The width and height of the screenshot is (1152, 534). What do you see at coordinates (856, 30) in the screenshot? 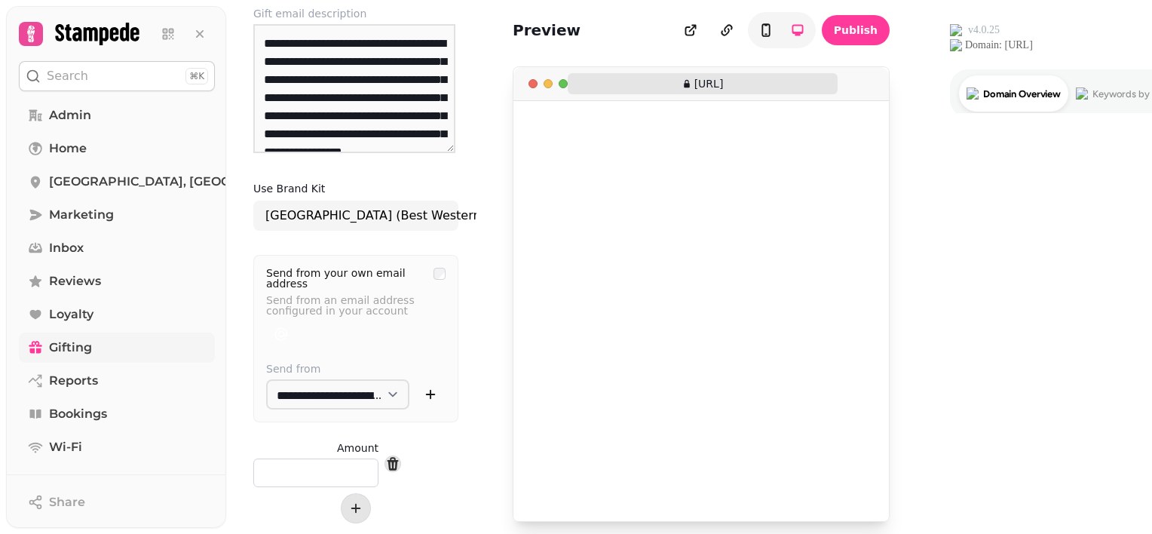
I see `button: Publish` at bounding box center [856, 30].